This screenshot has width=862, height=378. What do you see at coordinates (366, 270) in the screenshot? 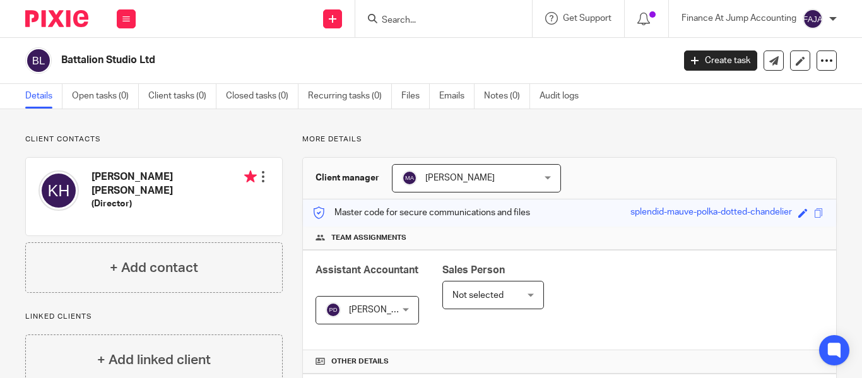
I see `span: Assistant Accountant` at bounding box center [366, 270].